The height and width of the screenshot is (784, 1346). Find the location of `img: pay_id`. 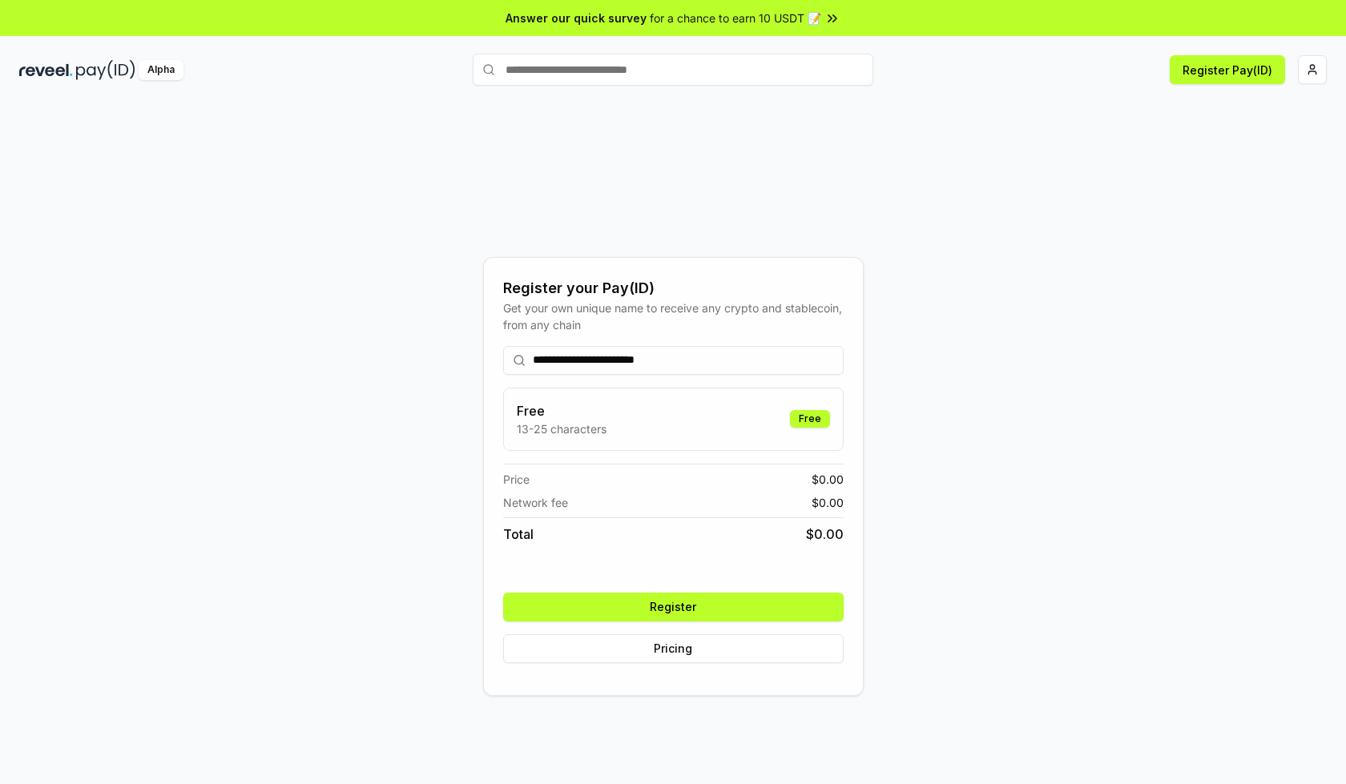

img: pay_id is located at coordinates (106, 70).